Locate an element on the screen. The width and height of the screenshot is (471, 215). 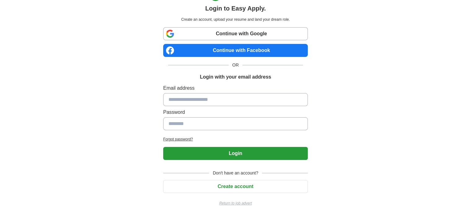
h2: Forgot password? is located at coordinates (236, 139).